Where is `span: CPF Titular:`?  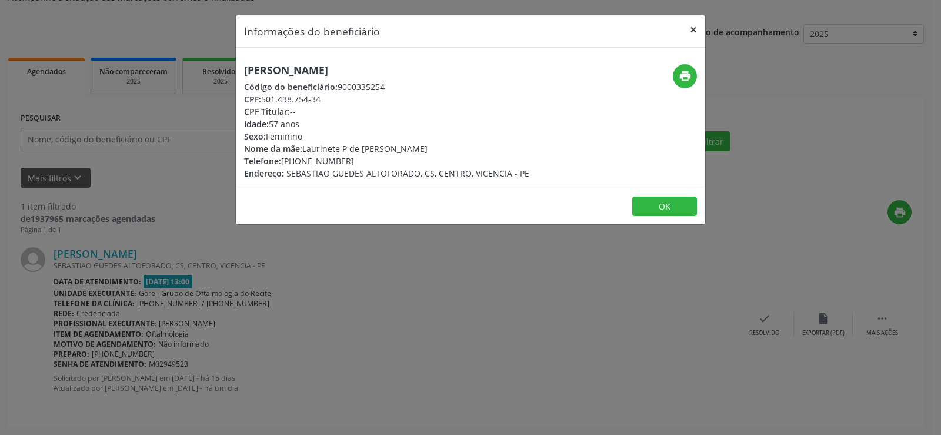
span: CPF Titular: is located at coordinates (267, 111).